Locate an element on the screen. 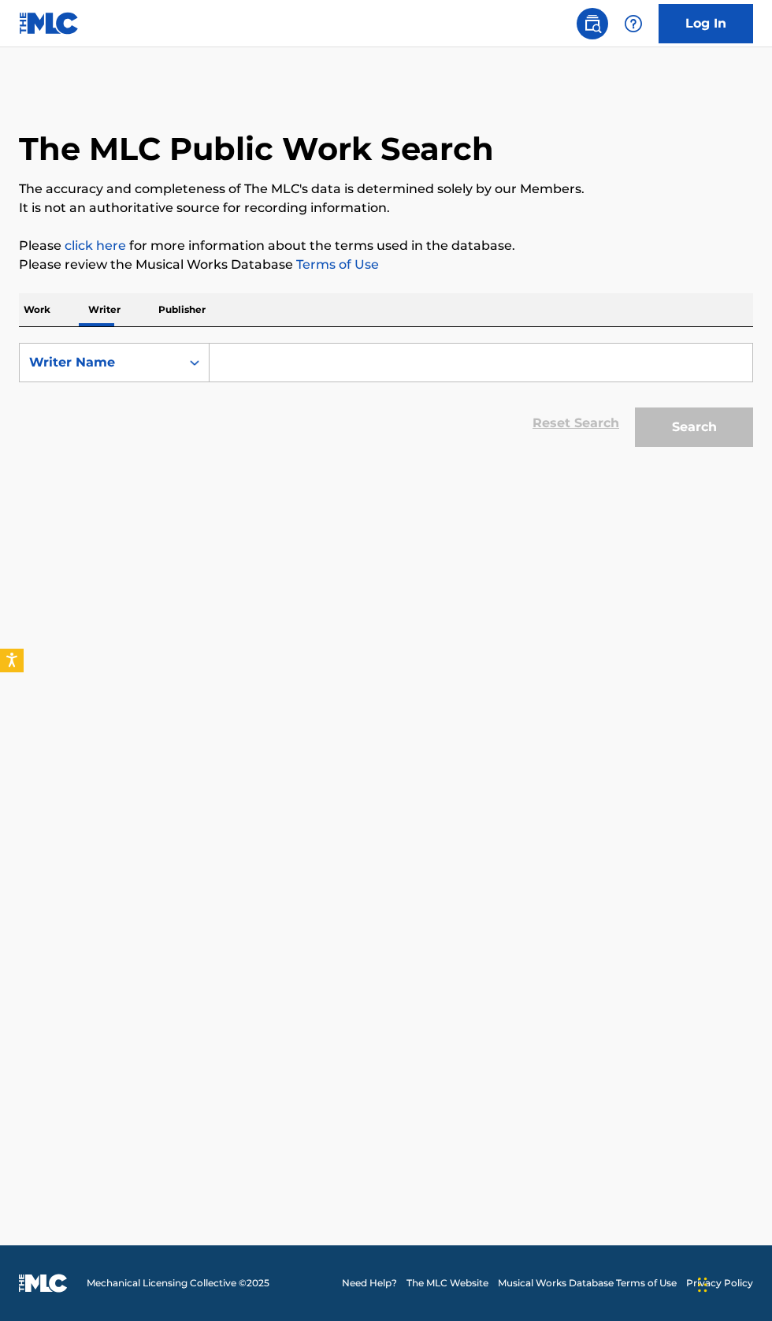 This screenshot has height=1321, width=772. a: The MLC Website is located at coordinates (448, 1283).